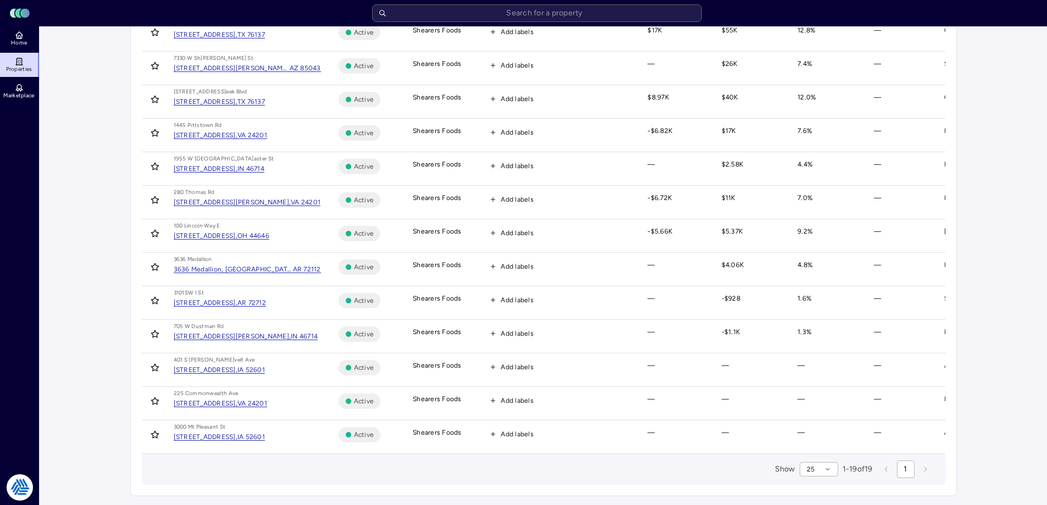 Image resolution: width=1047 pixels, height=505 pixels. I want to click on td: $2.58K, so click(751, 169).